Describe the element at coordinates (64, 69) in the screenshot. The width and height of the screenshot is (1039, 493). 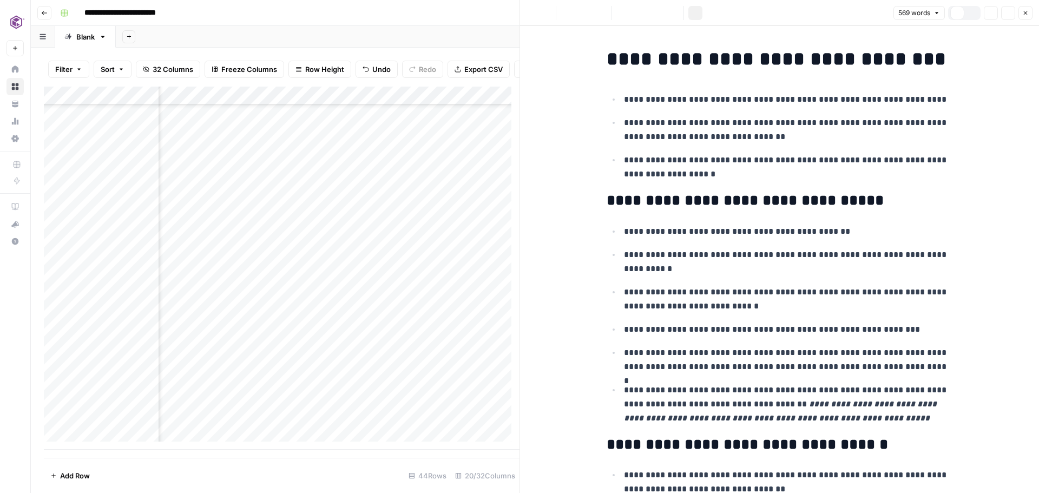
I see `span: Filter` at that location.